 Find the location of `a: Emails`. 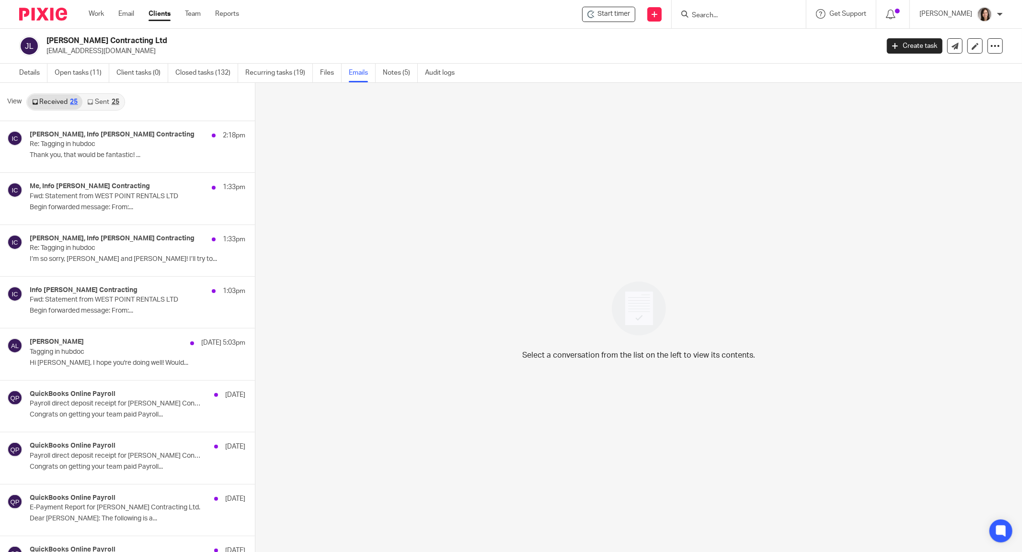

a: Emails is located at coordinates (362, 73).